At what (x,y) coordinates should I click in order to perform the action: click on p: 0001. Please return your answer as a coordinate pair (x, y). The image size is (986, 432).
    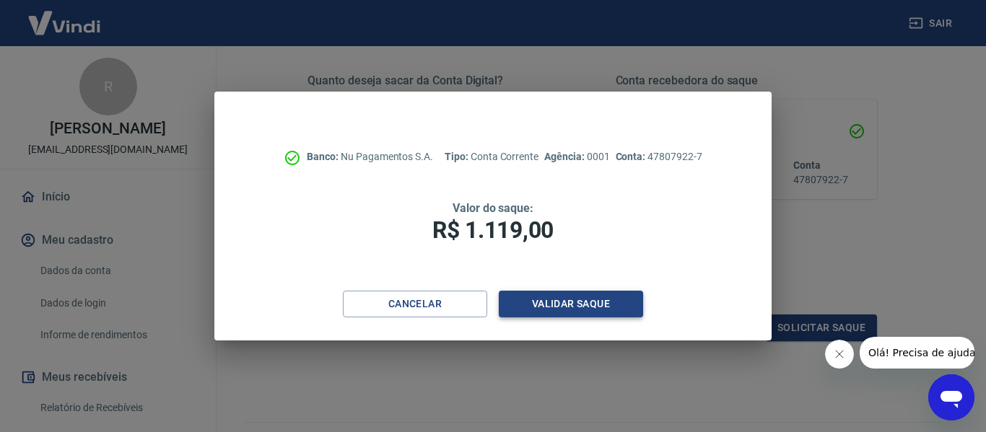
    Looking at the image, I should click on (577, 157).